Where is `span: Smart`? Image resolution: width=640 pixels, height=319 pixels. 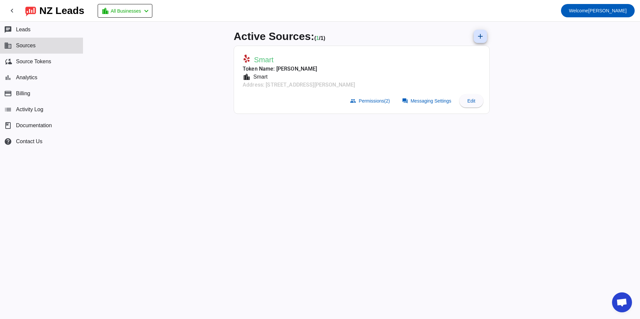 span: Smart is located at coordinates (264, 60).